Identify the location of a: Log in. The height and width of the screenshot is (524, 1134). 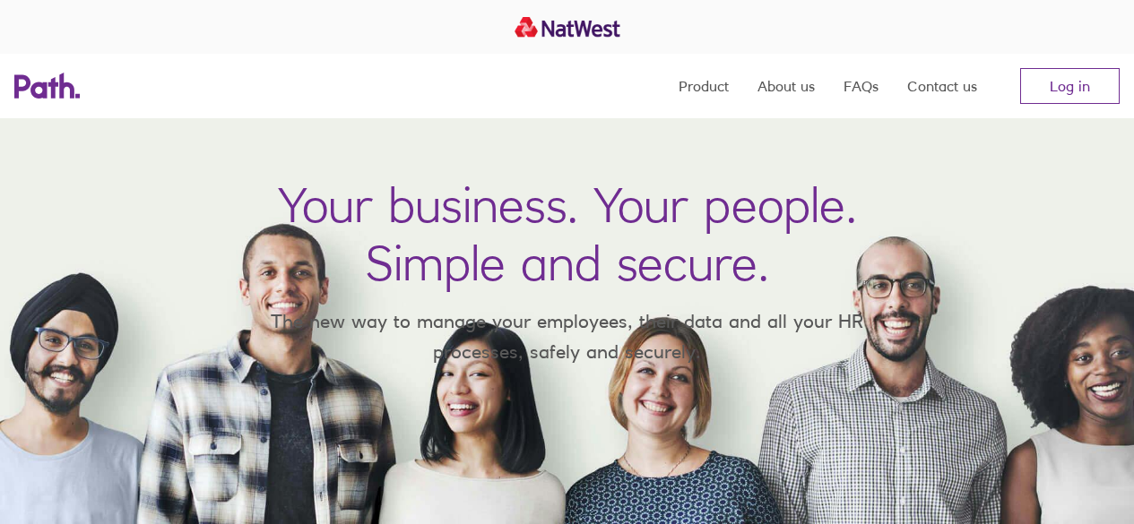
(1069, 86).